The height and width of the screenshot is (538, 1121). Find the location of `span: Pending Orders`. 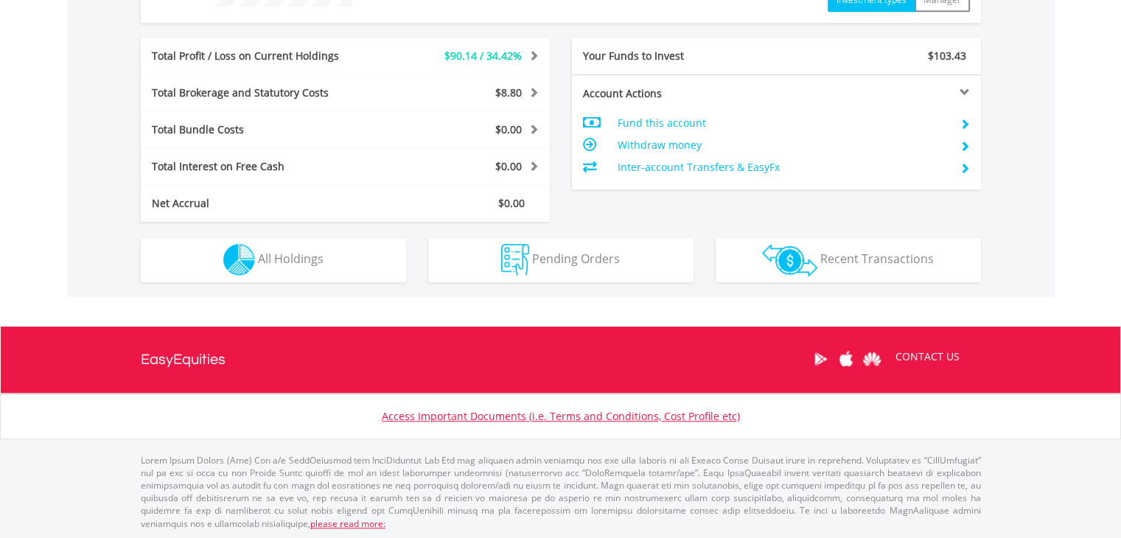

span: Pending Orders is located at coordinates (576, 259).